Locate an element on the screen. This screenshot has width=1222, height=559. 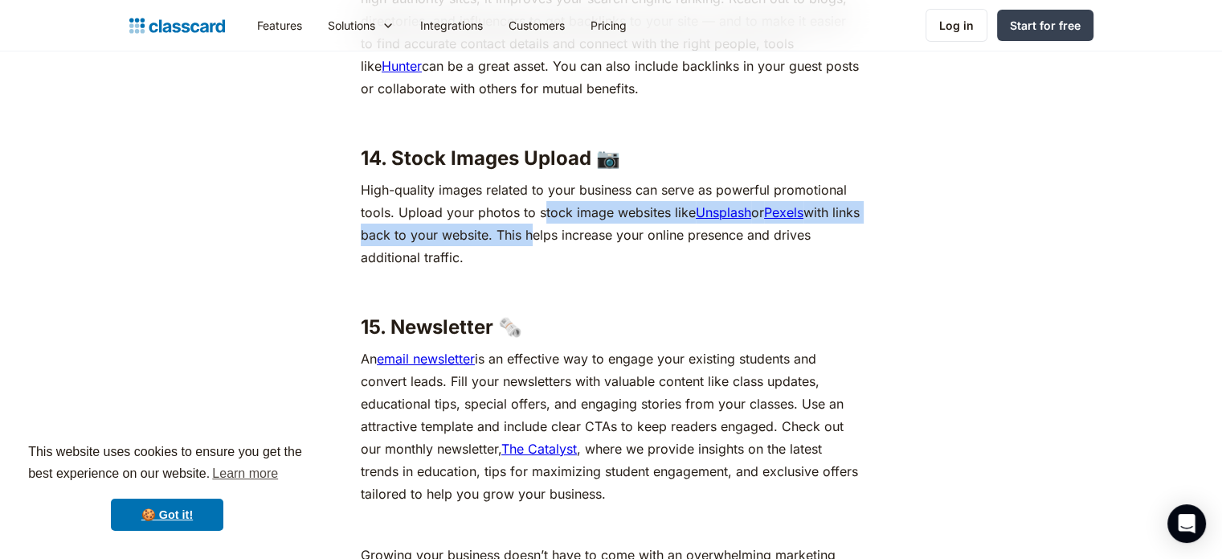
a: Integrations is located at coordinates (452, 25).